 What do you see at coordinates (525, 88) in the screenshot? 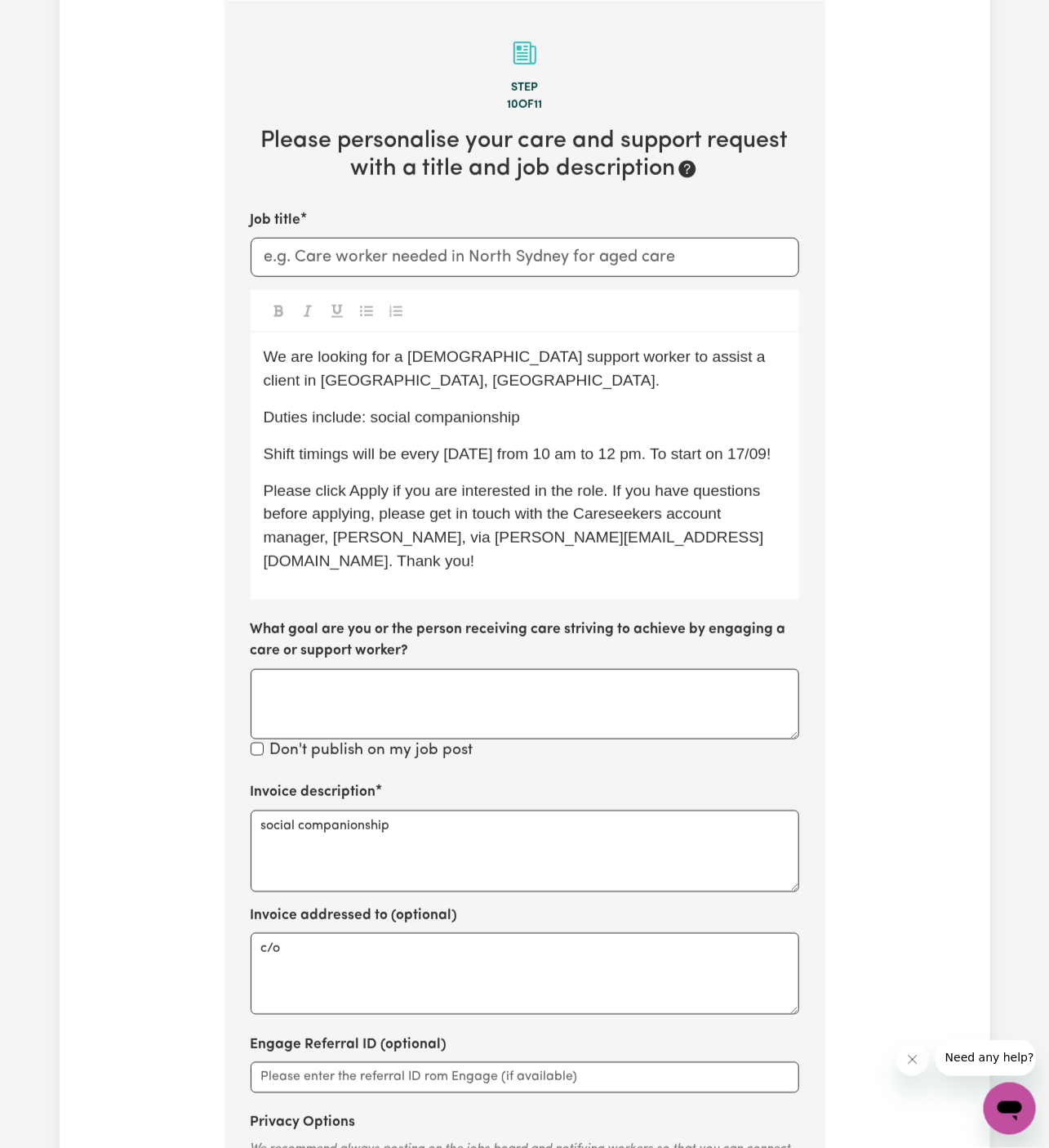
I see `div: Step` at bounding box center [525, 88].